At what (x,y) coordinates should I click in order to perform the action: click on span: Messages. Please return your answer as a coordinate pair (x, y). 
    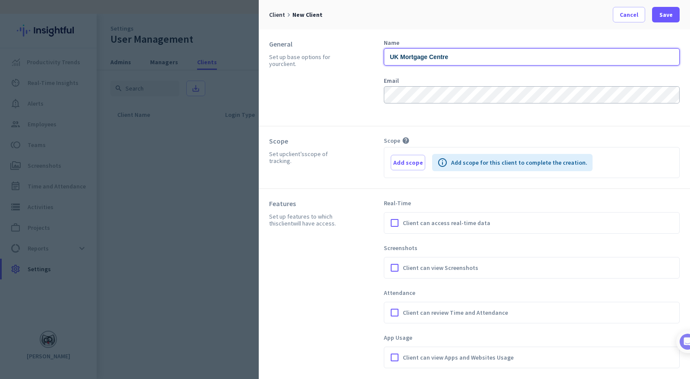
    Looking at the image, I should click on (65, 294).